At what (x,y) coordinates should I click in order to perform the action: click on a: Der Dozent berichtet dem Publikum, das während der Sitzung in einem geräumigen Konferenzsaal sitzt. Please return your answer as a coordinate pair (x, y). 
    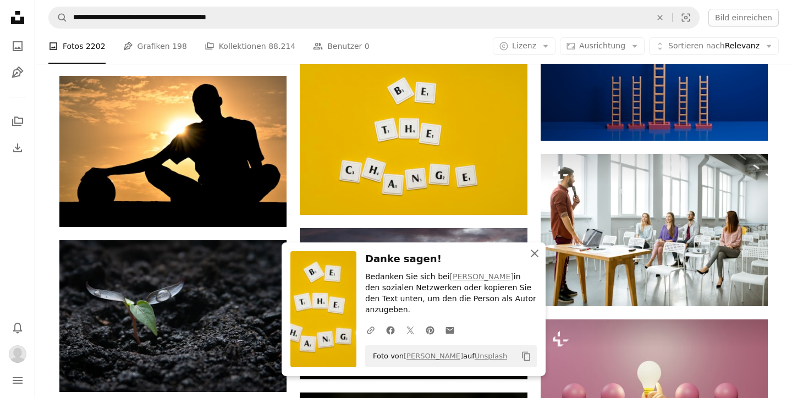
    Looking at the image, I should click on (654, 230).